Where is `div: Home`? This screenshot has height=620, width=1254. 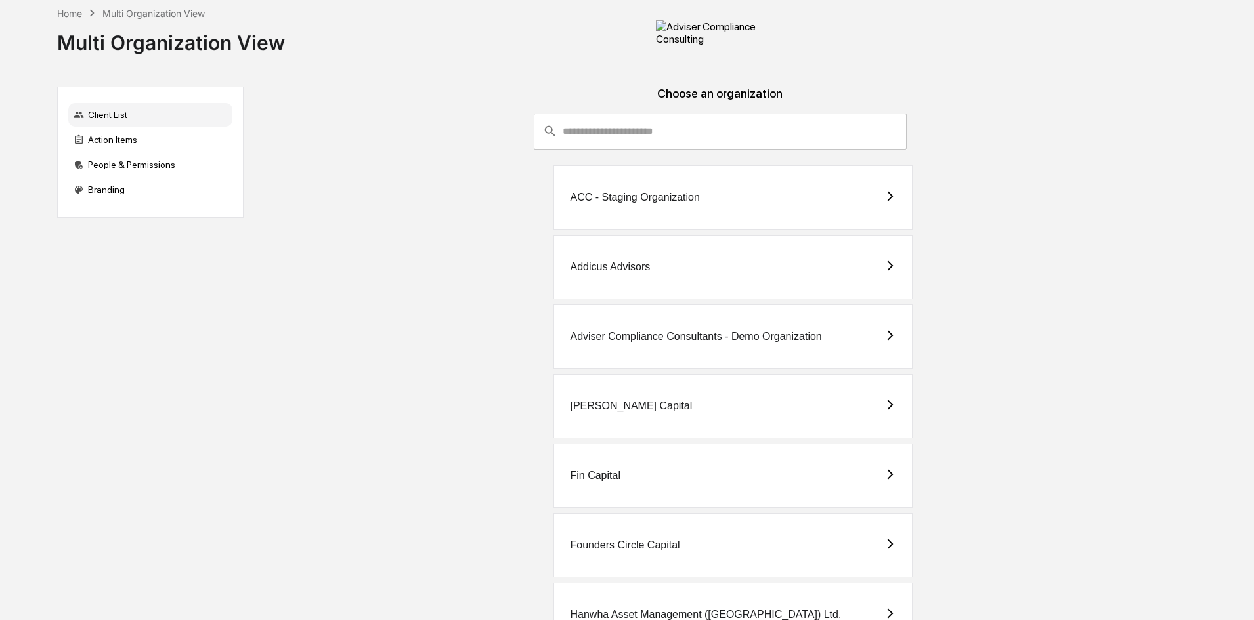
div: Home is located at coordinates (70, 13).